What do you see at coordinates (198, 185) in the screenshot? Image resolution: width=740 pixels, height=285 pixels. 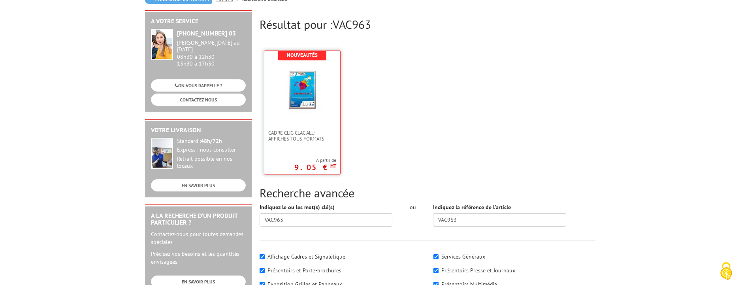 I see `a: EN SAVOIR PLUS` at bounding box center [198, 185].